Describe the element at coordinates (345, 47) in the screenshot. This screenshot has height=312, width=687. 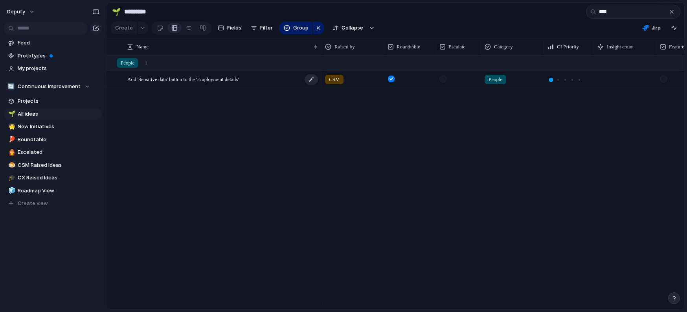
I see `span: Raised by` at that location.